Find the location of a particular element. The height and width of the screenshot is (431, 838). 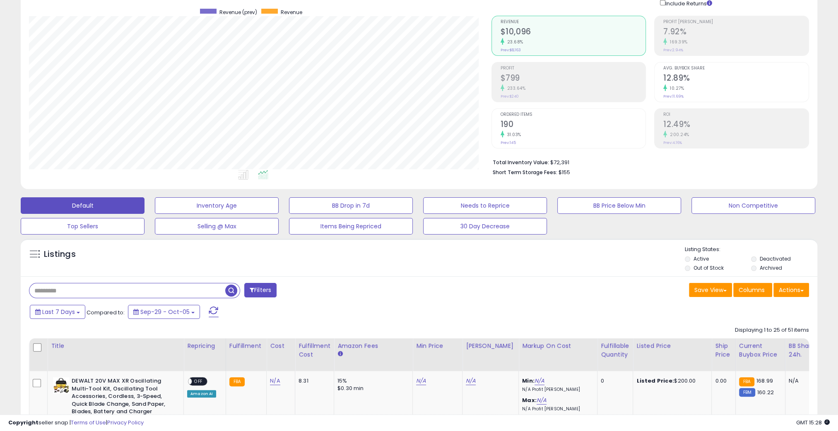

div: Displaying 1 to 25 of 51 items is located at coordinates (772, 330).